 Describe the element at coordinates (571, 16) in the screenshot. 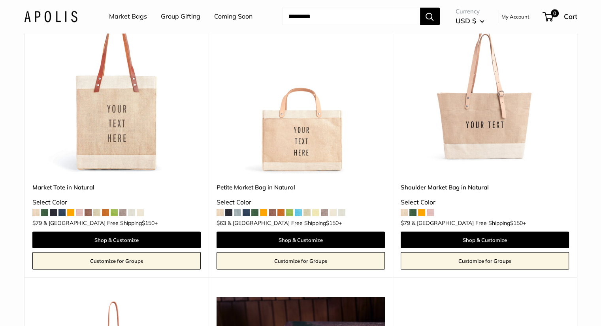

I see `span: Cart` at that location.